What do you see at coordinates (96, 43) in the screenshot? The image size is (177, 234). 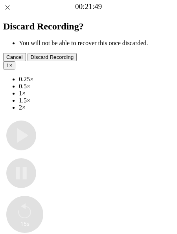 I see `li: You will not be able to recover this once discarded.` at bounding box center [96, 43].